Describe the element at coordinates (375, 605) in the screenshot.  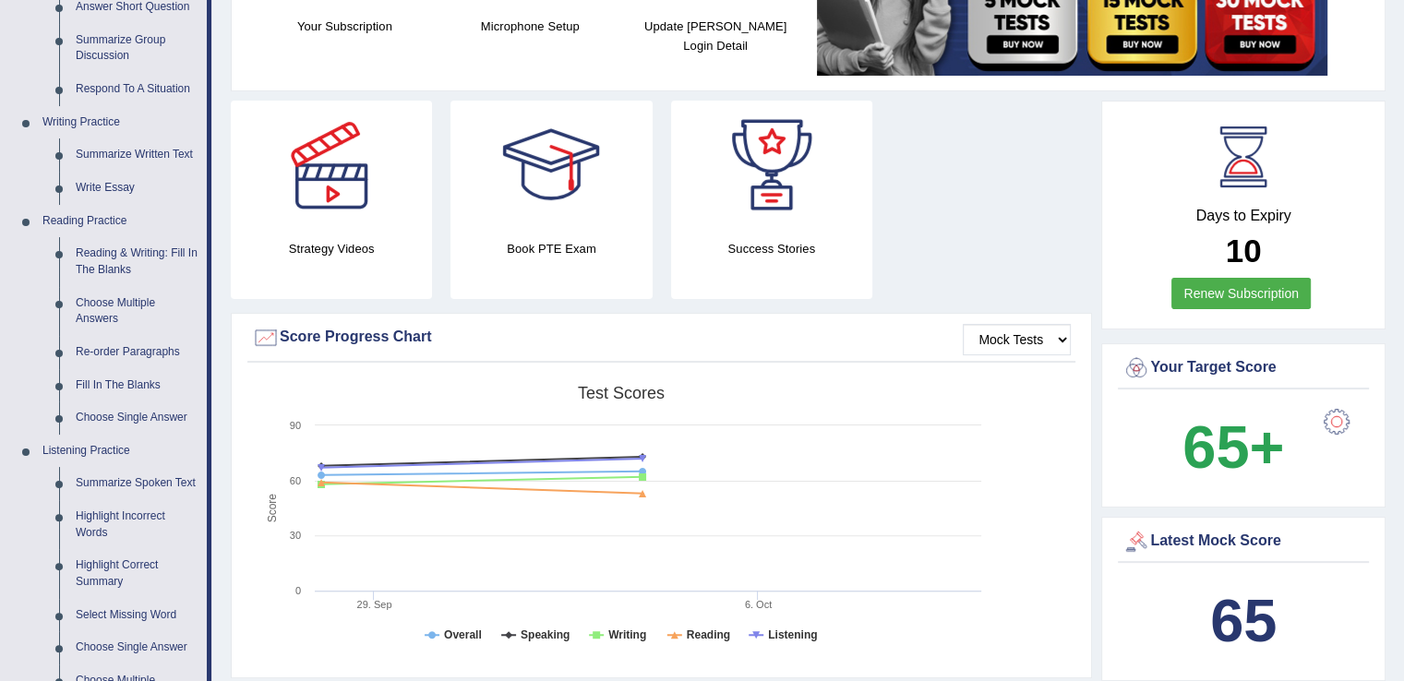
I see `tspan: 29. Sep` at that location.